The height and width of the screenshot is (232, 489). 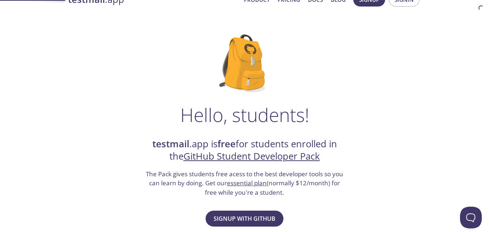 I want to click on button: Signup with GitHub, so click(x=245, y=219).